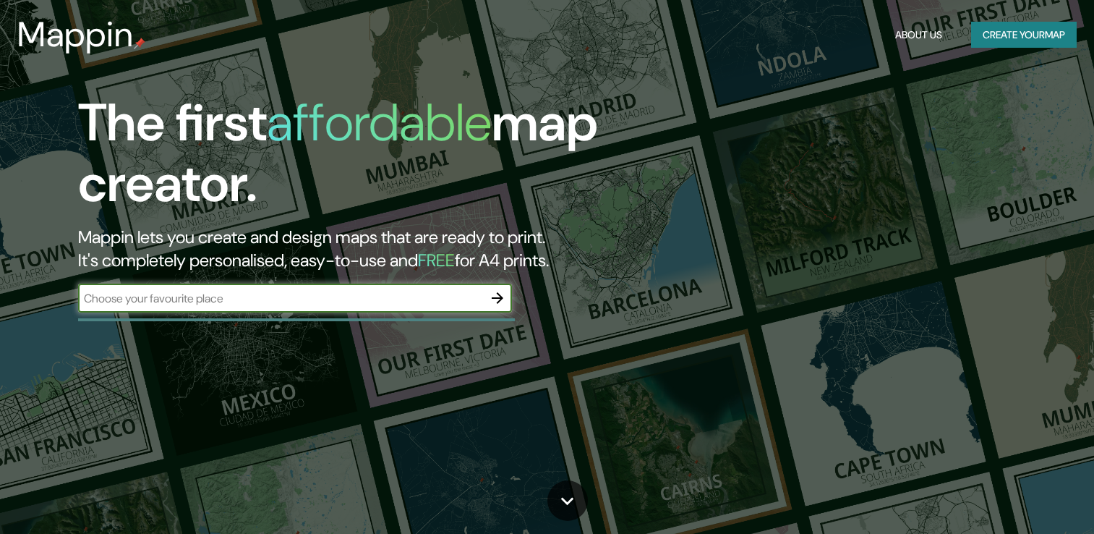  I want to click on h5: FREE, so click(436, 260).